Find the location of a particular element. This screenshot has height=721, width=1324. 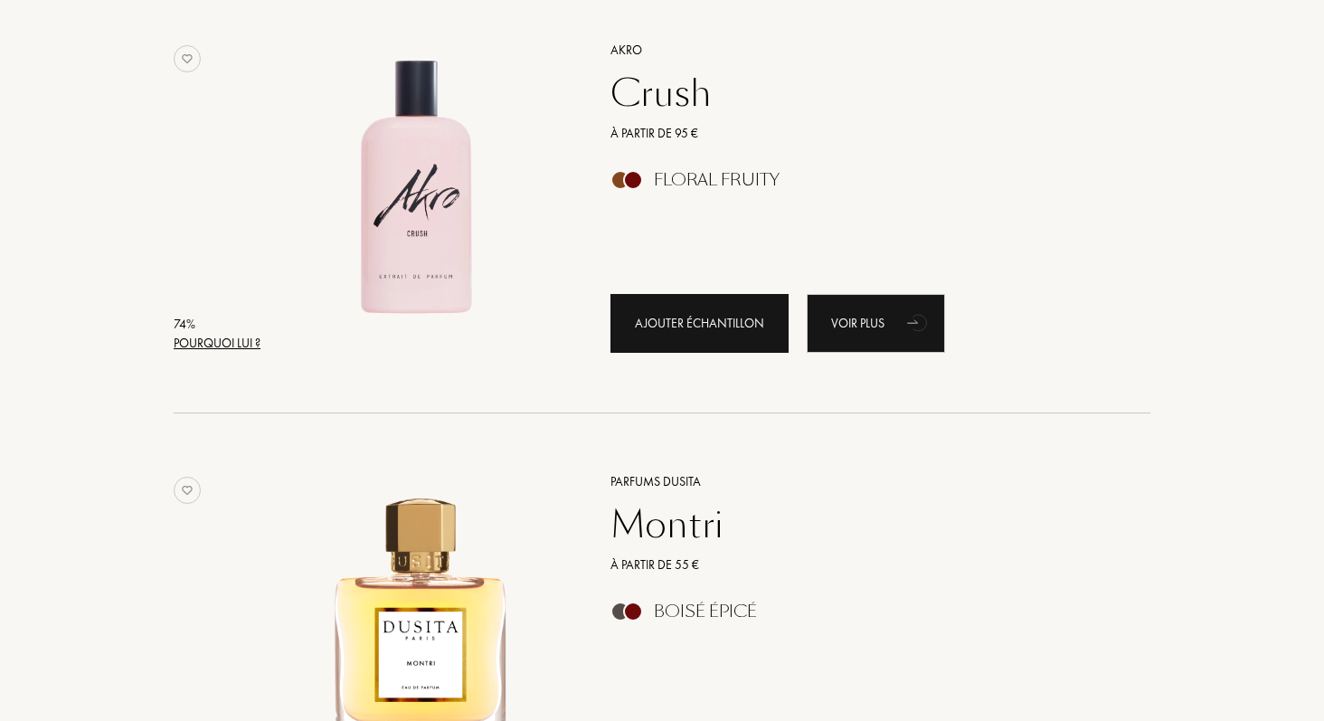

a: Voir plusanimation is located at coordinates (876, 323).